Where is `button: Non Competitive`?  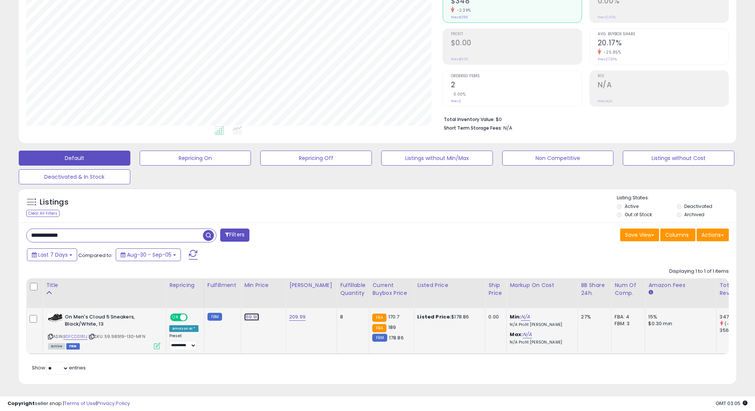 button: Non Competitive is located at coordinates (558, 158).